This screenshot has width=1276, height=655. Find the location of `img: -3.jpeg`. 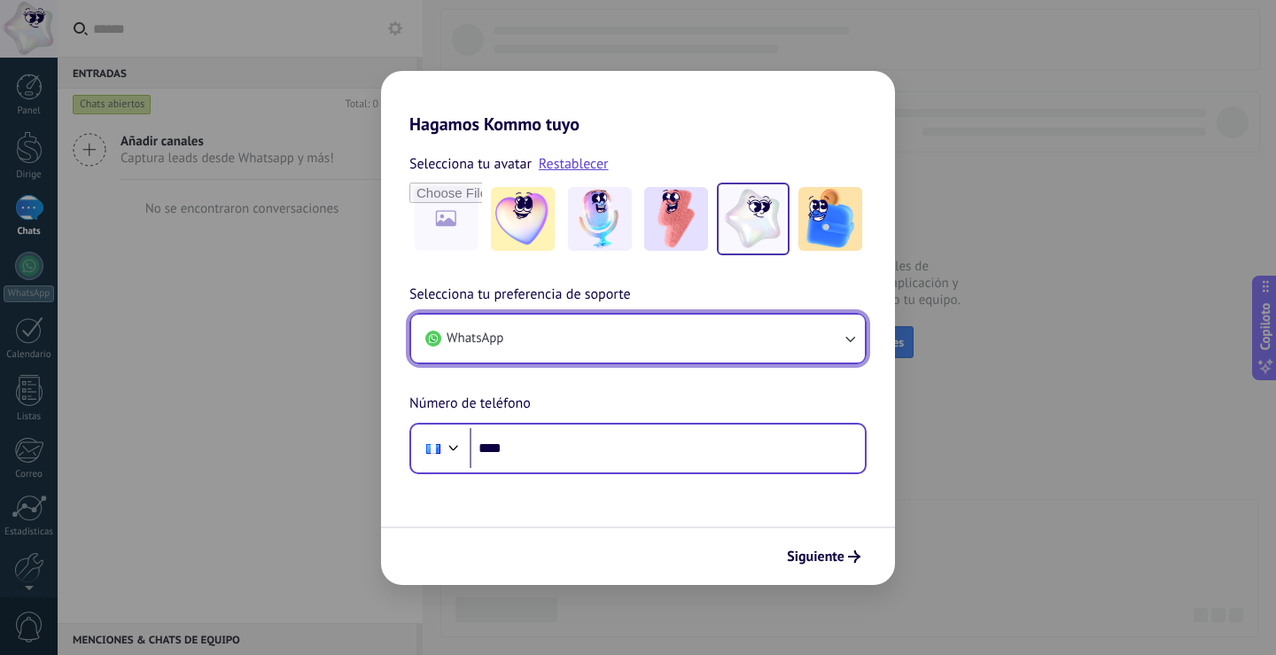

img: -3.jpeg is located at coordinates (676, 219).